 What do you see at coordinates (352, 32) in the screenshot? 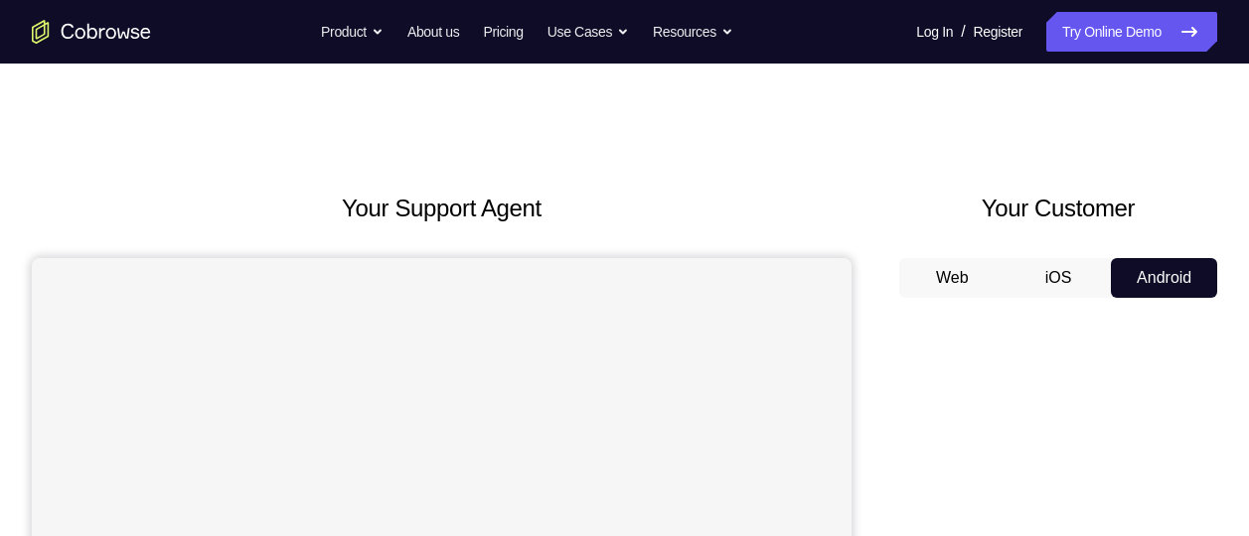
I see `button: Product` at bounding box center [352, 32].